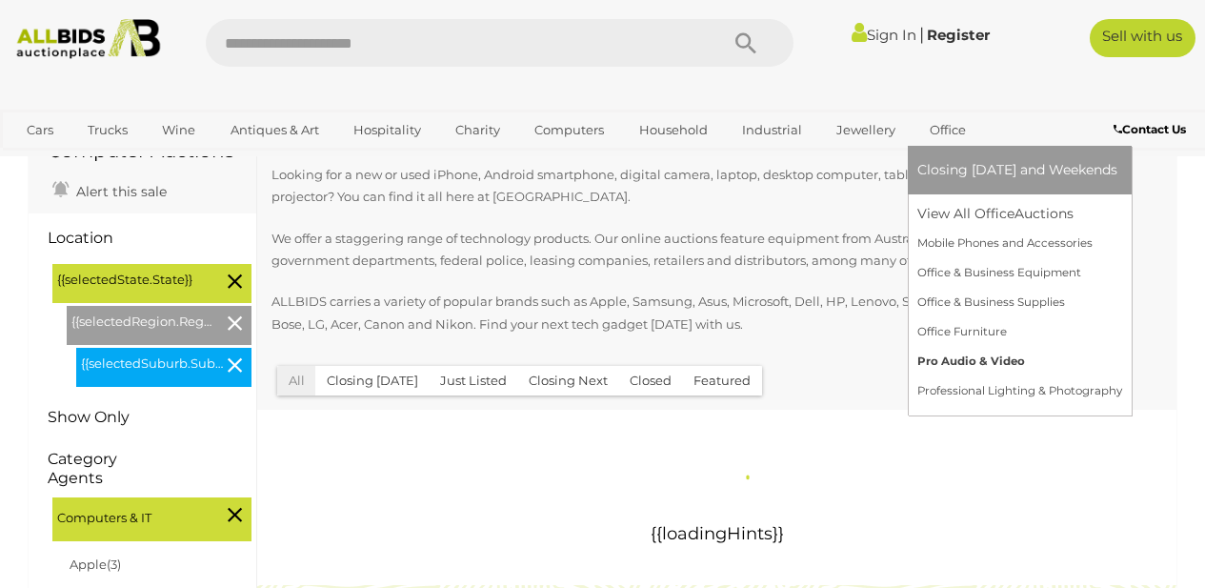 The image size is (1205, 588). Describe the element at coordinates (129, 279) in the screenshot. I see `span: {{selectedState.State}}` at that location.